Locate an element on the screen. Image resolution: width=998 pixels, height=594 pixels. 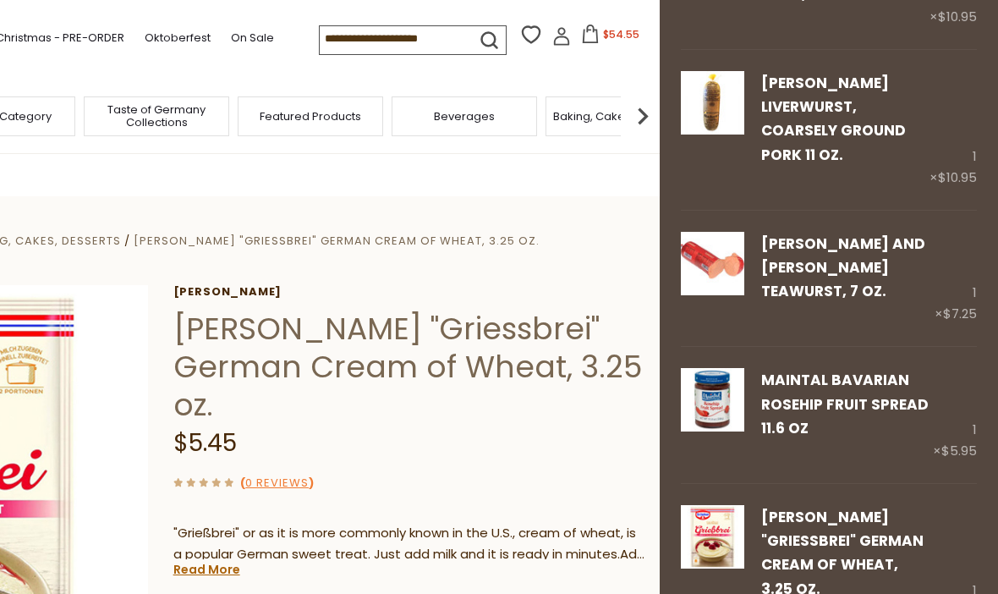
a: Featured Products is located at coordinates (311, 116).